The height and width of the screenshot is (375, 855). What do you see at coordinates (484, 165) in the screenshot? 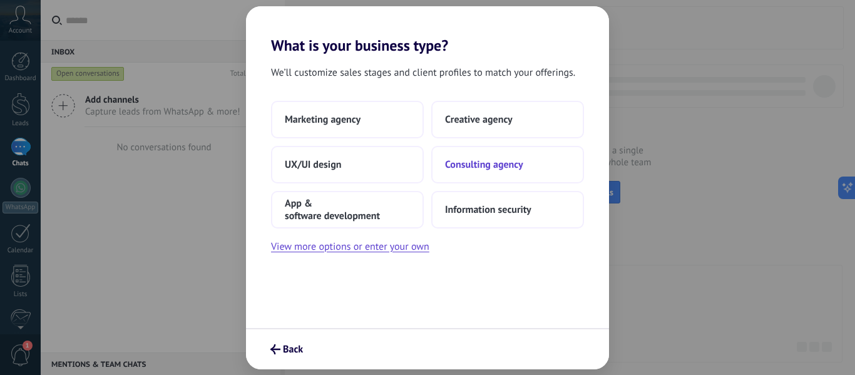
I see `span: Consulting agency` at bounding box center [484, 165].